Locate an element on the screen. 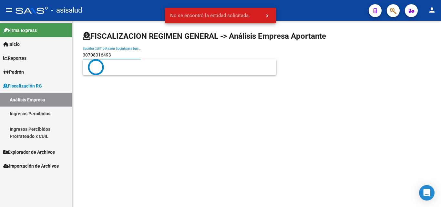  span: x is located at coordinates (267, 15).